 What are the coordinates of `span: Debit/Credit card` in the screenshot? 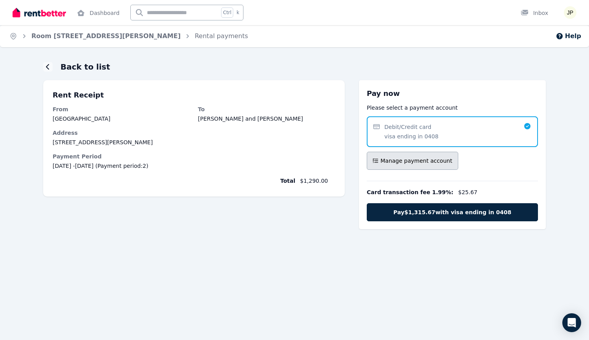 It's located at (408, 127).